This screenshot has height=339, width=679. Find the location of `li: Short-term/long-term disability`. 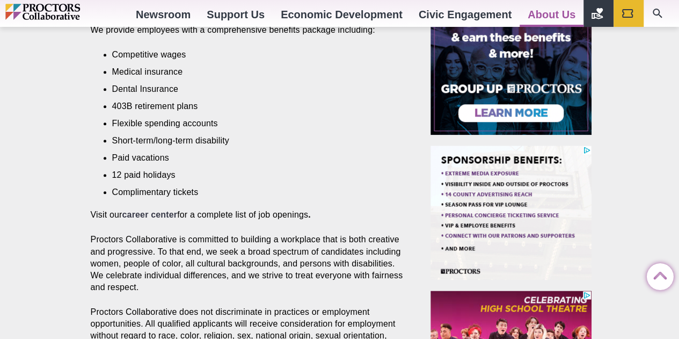

li: Short-term/long-term disability is located at coordinates (251, 141).